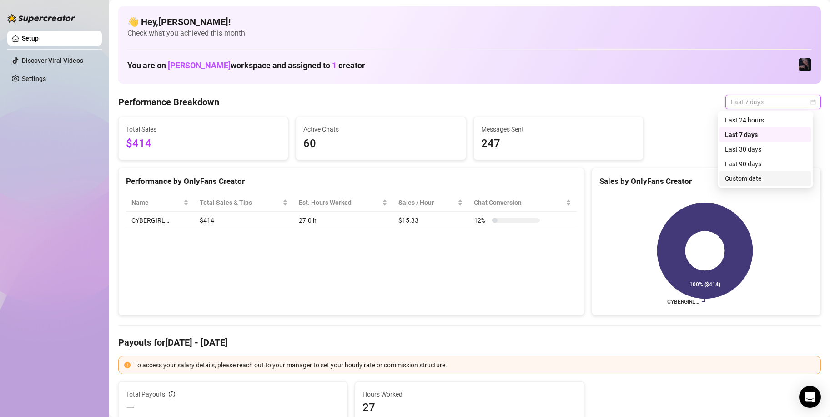  Describe the element at coordinates (519, 202) in the screenshot. I see `span: Chat Conversion` at that location.